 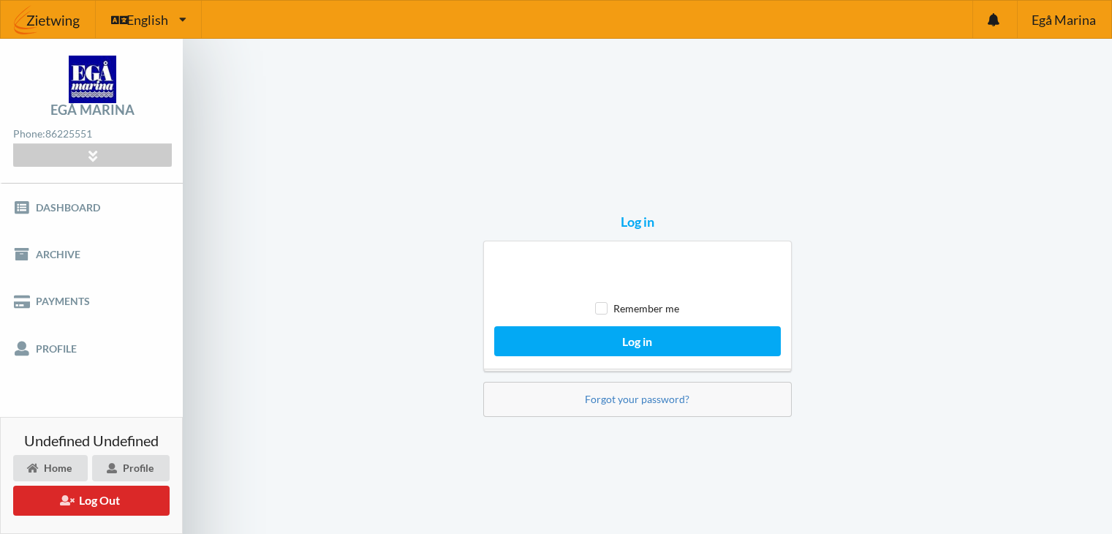 I want to click on label: Remember me, so click(x=637, y=308).